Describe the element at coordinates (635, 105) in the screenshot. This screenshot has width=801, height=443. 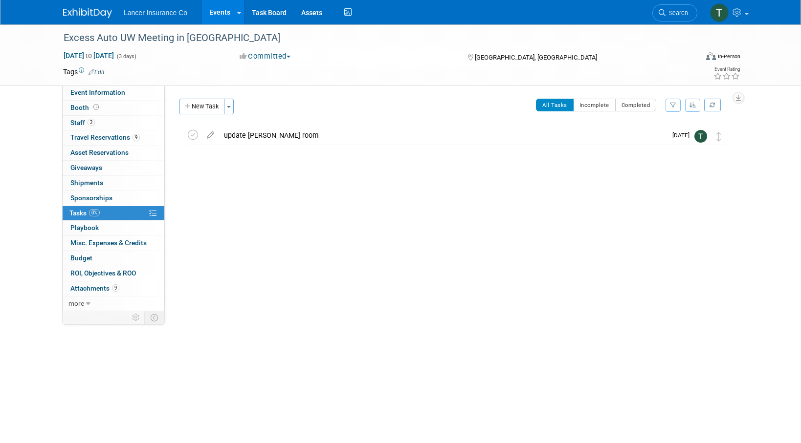
I see `button: Completed` at that location.